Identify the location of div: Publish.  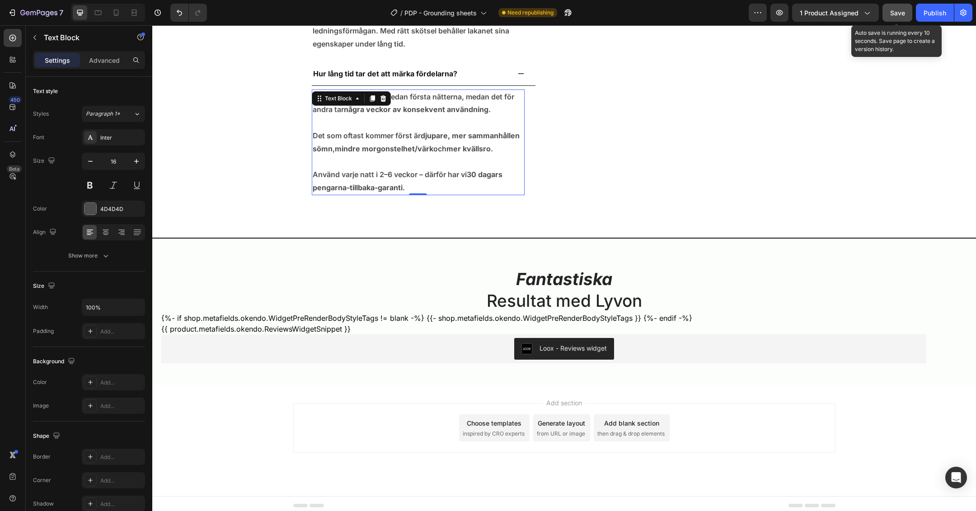
(934, 13).